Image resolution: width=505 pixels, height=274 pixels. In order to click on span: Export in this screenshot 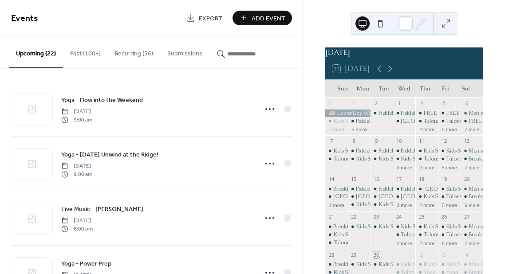, I will do `click(210, 18)`.